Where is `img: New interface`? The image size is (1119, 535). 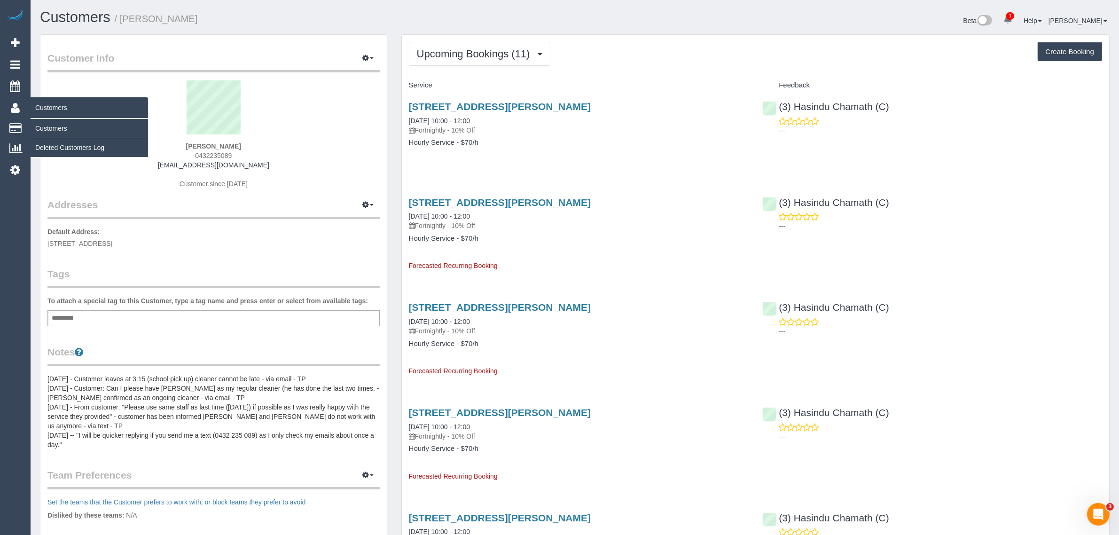
img: New interface is located at coordinates (984, 21).